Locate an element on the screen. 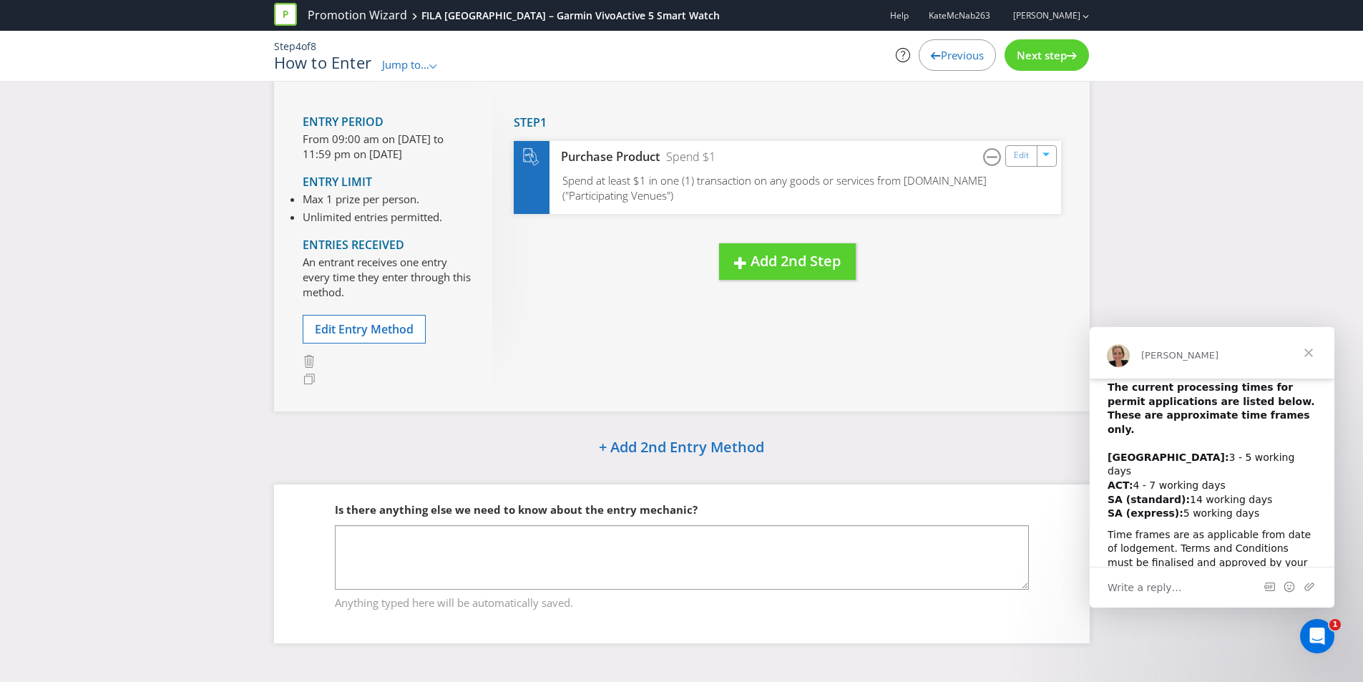  li: Max 1 prize per person. is located at coordinates (372, 199).